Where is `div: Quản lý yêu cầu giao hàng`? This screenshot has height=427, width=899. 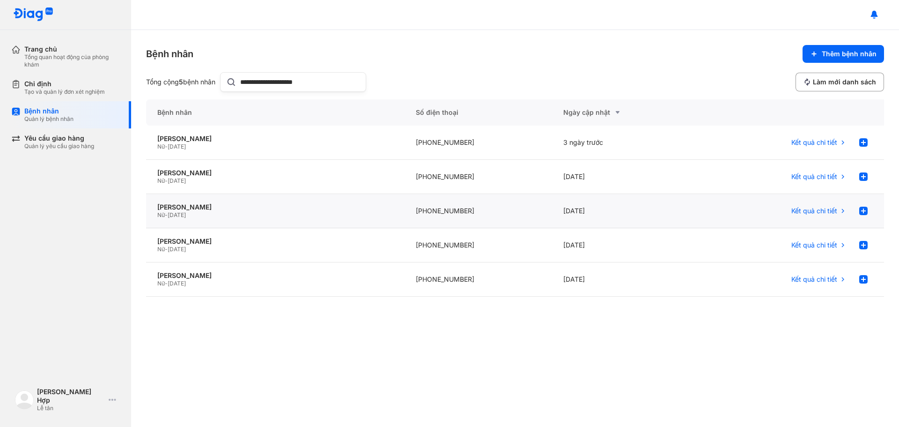 div: Quản lý yêu cầu giao hàng is located at coordinates (59, 146).